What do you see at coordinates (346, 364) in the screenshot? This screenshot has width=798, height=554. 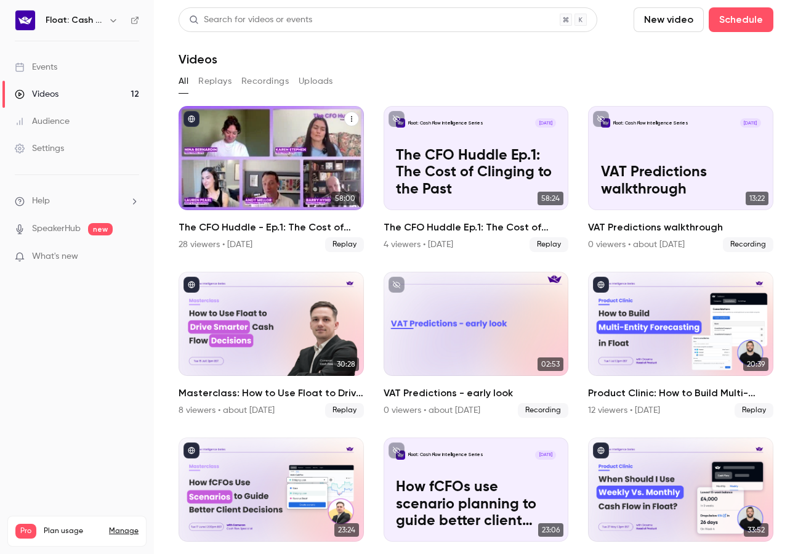 I see `span: 30:28` at bounding box center [346, 364].